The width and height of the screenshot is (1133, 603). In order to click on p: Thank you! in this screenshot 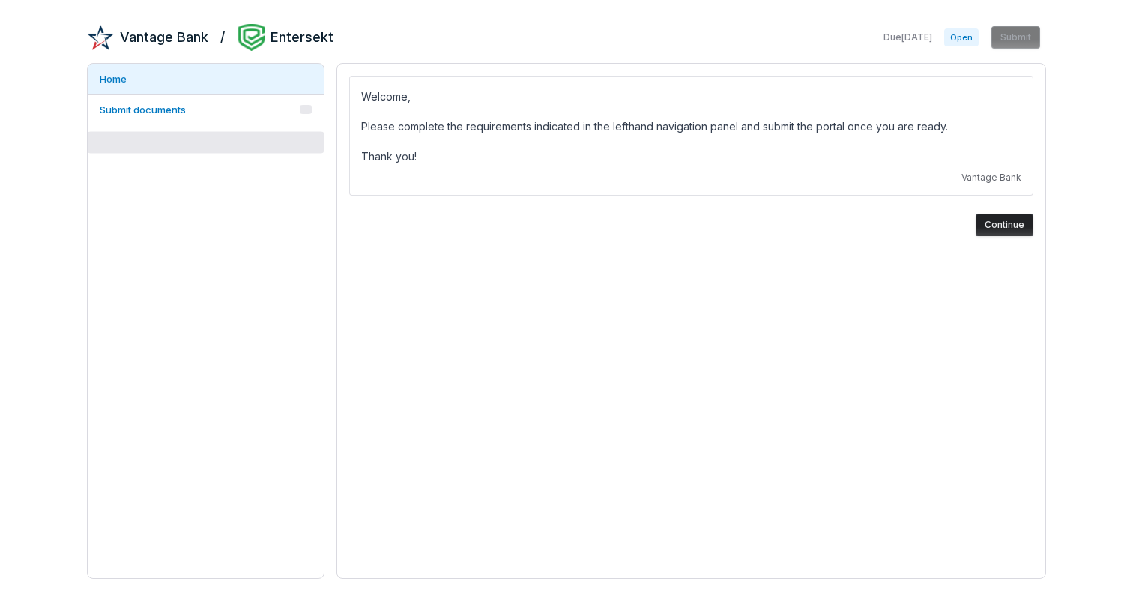, I will do `click(691, 157)`.